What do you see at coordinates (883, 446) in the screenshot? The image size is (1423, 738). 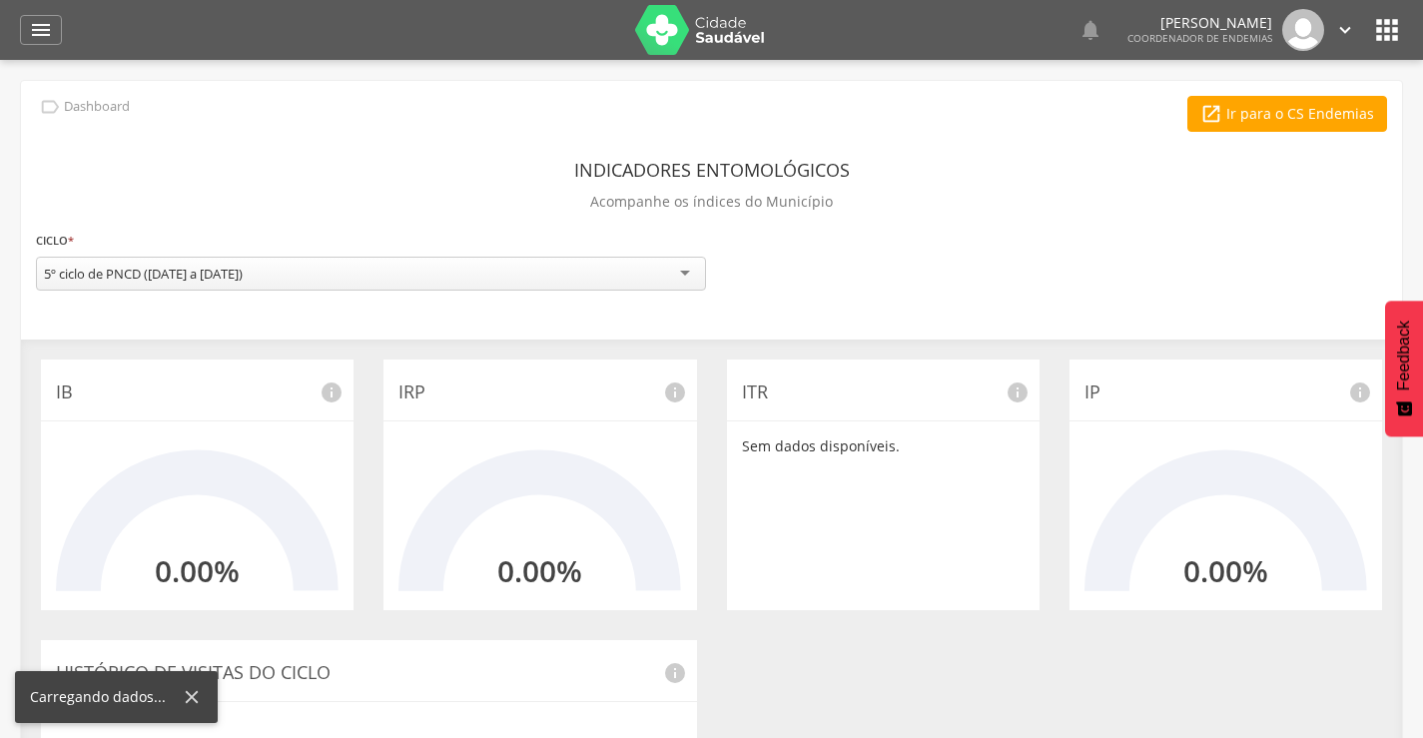 I see `p: Sem dados disponíveis.` at bounding box center [883, 446].